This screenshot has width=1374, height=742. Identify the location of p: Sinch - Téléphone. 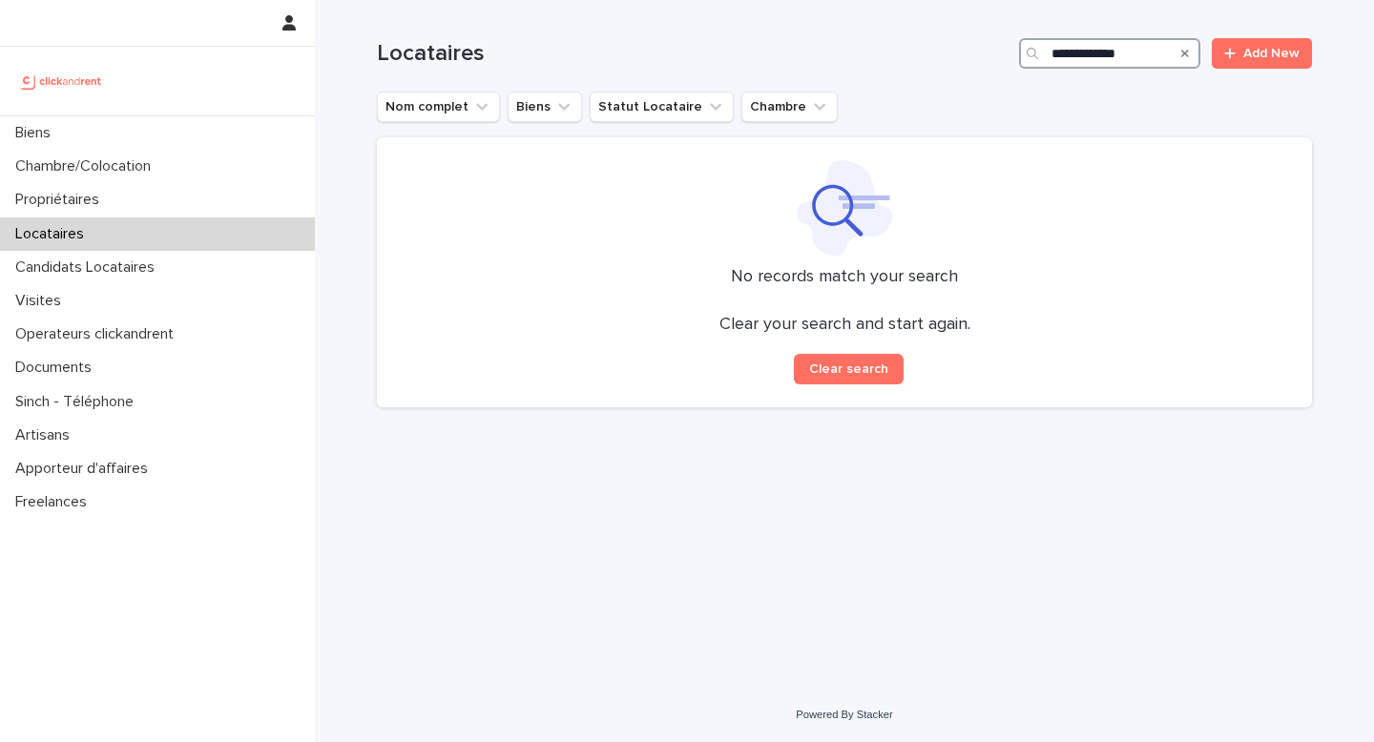
(78, 402).